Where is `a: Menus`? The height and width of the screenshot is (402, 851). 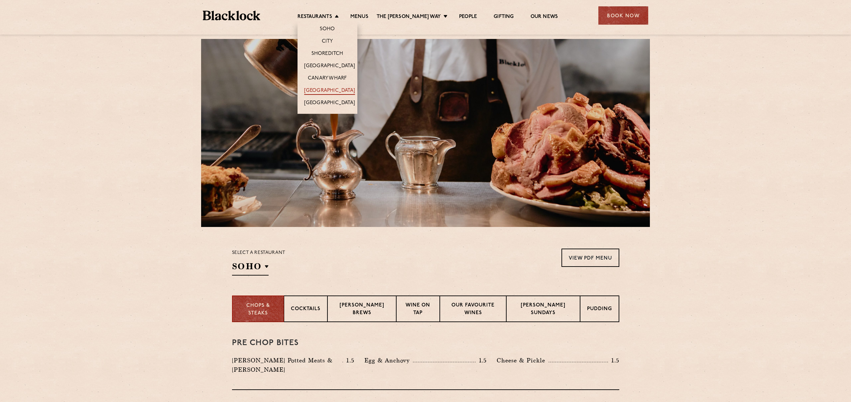
a: Menus is located at coordinates (359, 17).